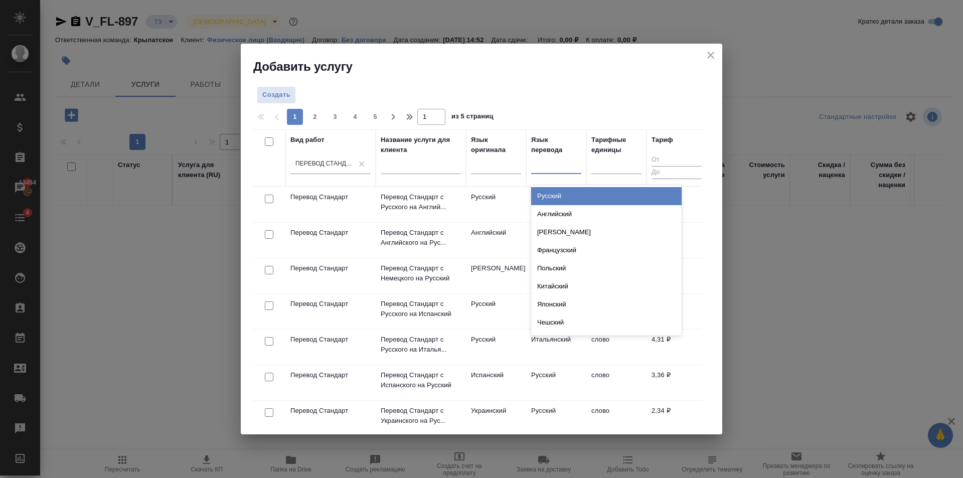 The image size is (963, 478). What do you see at coordinates (556, 145) in the screenshot?
I see `div: Язык перевода` at bounding box center [556, 145].